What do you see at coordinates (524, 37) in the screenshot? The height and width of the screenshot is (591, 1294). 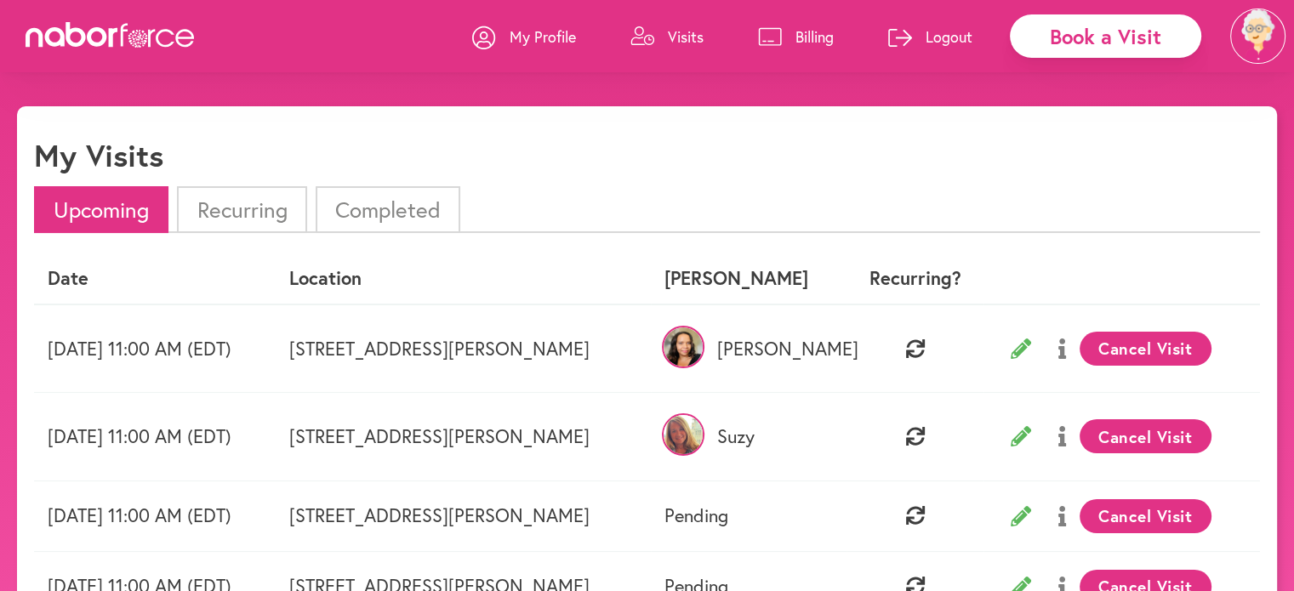 I see `a: My Profile` at bounding box center [524, 37].